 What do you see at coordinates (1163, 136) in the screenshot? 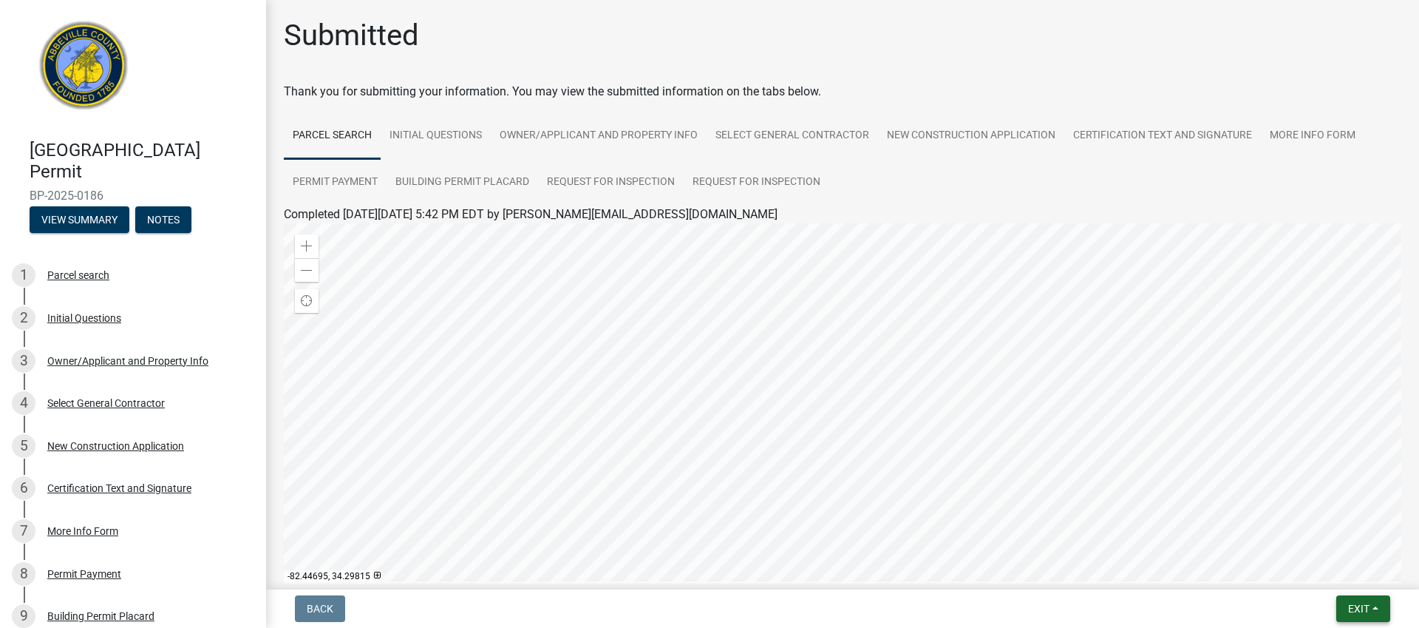
I see `a: Certification Text and Signature` at bounding box center [1163, 136].